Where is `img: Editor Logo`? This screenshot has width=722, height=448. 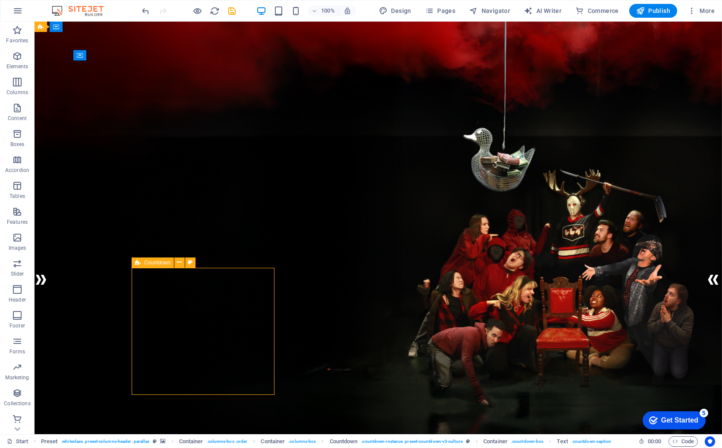
img: Editor Logo is located at coordinates (82, 11).